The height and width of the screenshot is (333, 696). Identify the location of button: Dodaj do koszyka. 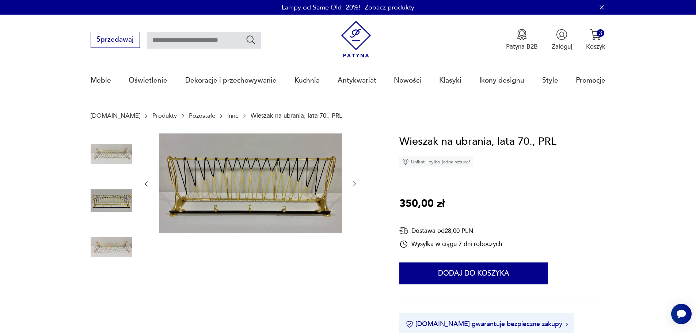
(473, 273).